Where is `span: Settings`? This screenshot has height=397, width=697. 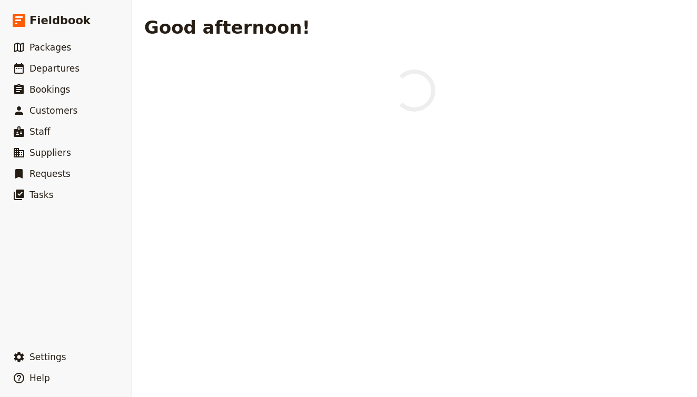
span: Settings is located at coordinates (48, 357).